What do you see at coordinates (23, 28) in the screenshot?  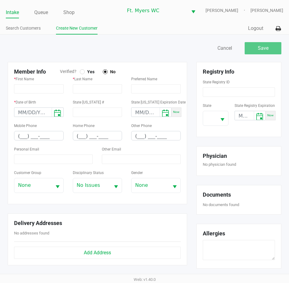 I see `a: Search Customers` at bounding box center [23, 28].